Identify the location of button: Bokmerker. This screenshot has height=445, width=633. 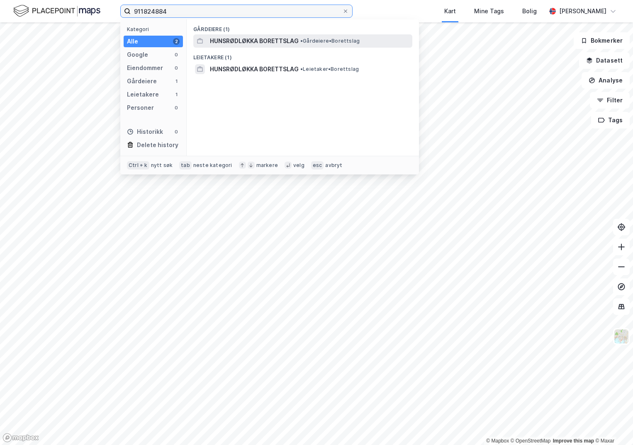
(601, 41).